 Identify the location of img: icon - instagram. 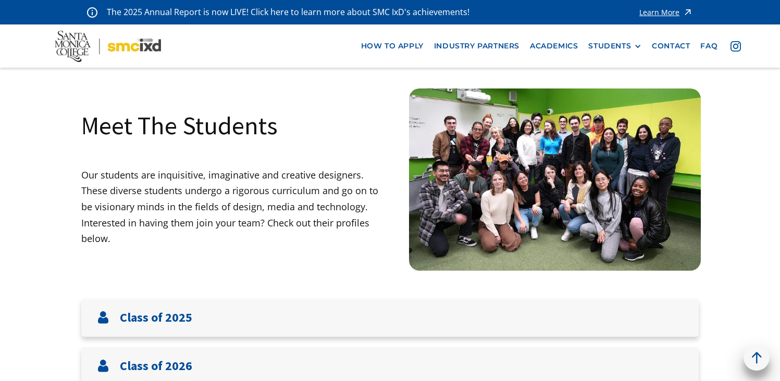
(735, 46).